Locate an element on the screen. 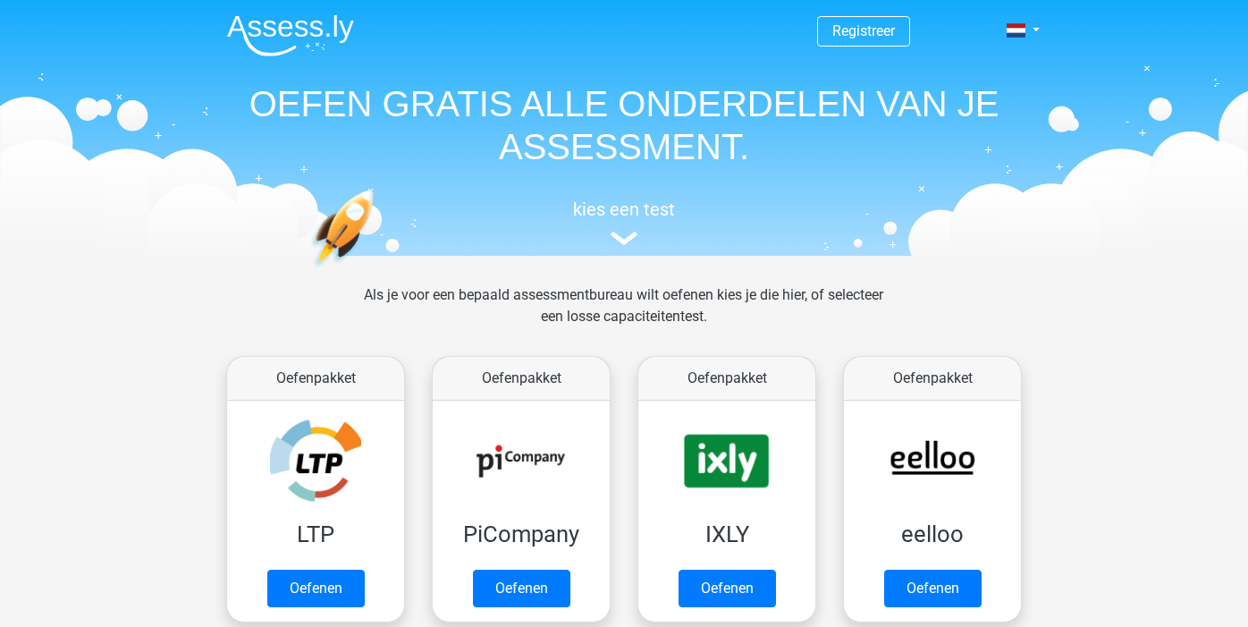 The height and width of the screenshot is (627, 1248). img: oefenen is located at coordinates (376, 270).